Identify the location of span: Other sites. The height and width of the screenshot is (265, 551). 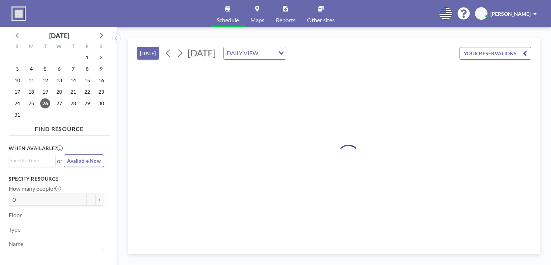
(321, 20).